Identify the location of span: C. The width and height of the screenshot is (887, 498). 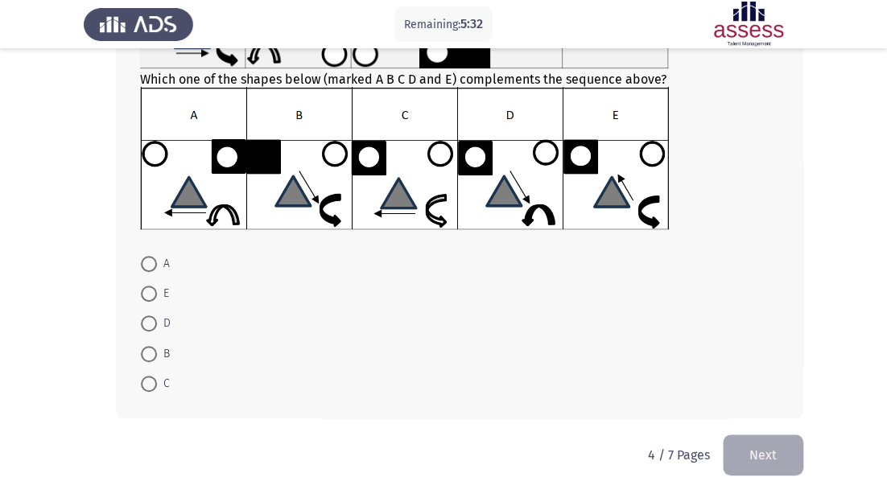
(163, 384).